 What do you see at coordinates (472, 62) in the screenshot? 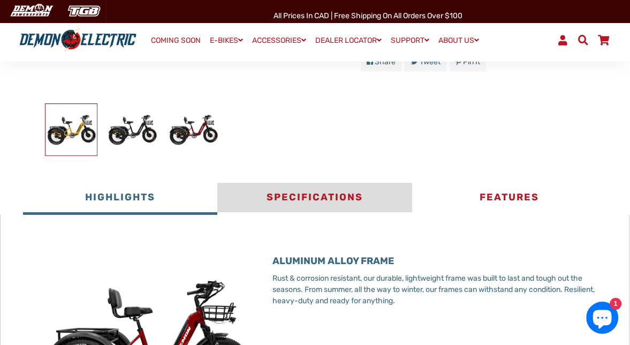
I see `span: Pin it` at bounding box center [472, 62].